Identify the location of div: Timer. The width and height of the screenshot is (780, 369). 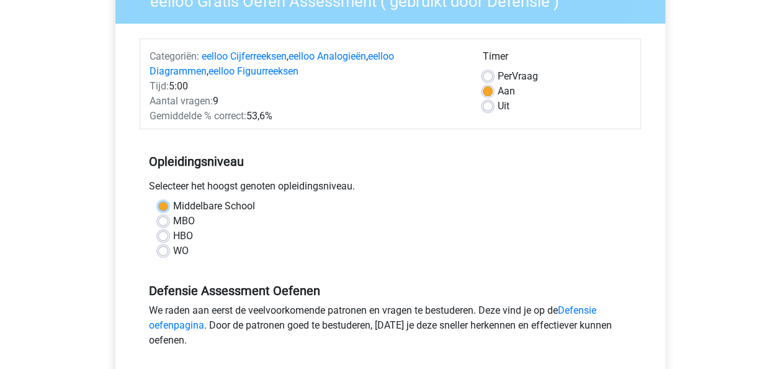
(557, 59).